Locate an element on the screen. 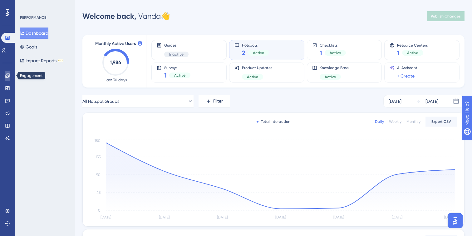 The height and width of the screenshot is (236, 472). button: Open AI Assistant Launcher is located at coordinates (9, 9).